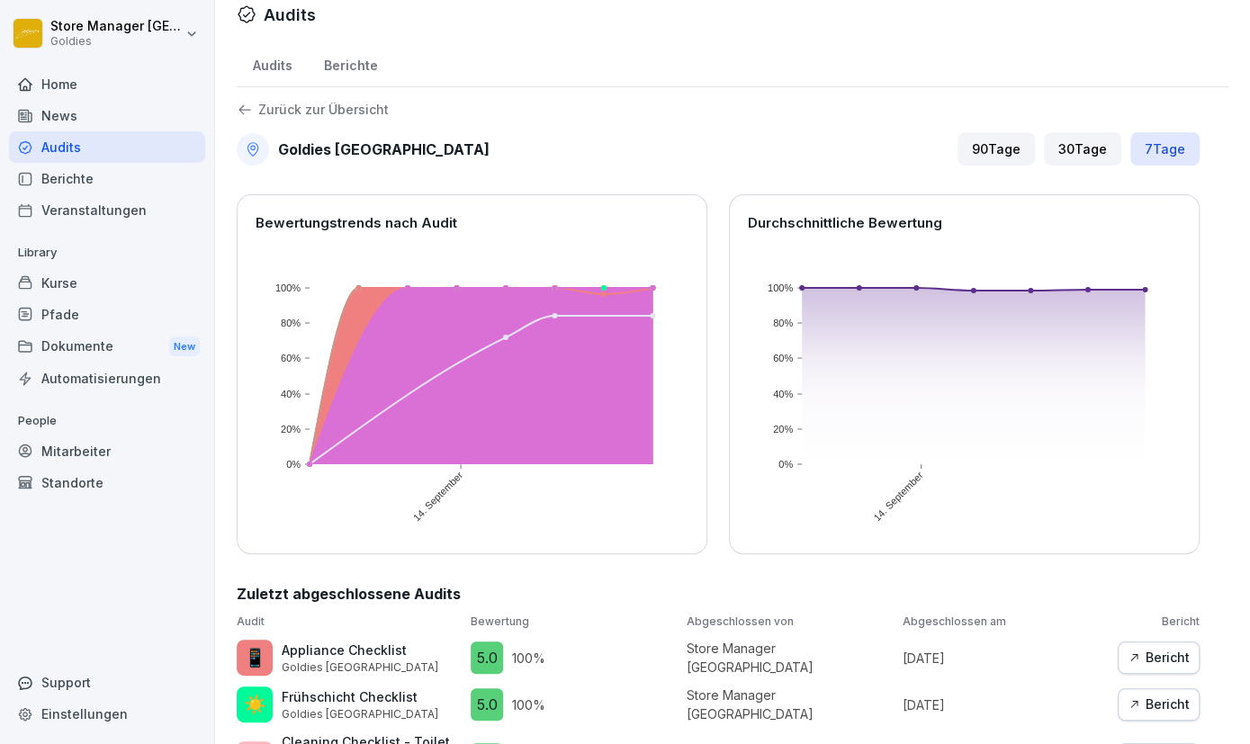  I want to click on div: Einstellungen, so click(107, 714).